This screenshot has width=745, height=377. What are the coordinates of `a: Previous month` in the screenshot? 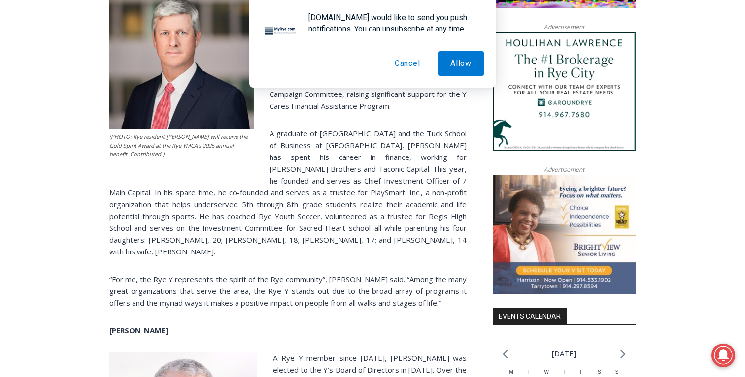 It's located at (505, 354).